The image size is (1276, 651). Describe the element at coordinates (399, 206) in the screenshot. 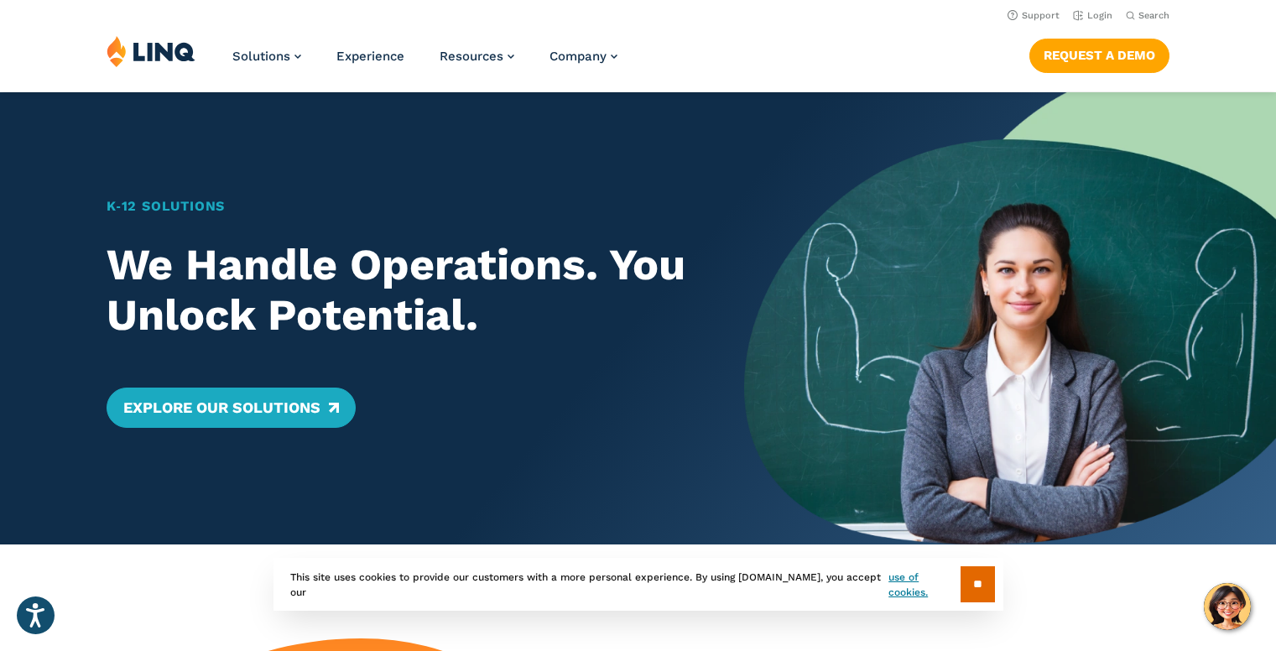

I see `h1: K‑12 Solutions` at that location.